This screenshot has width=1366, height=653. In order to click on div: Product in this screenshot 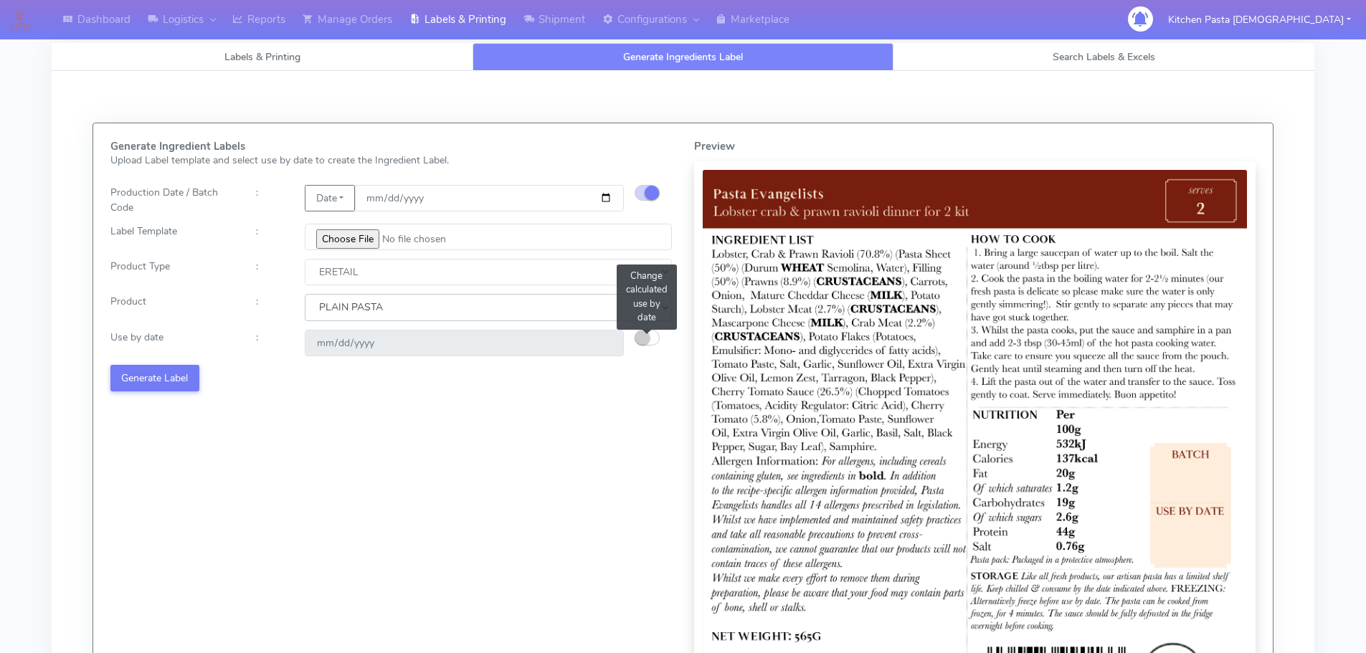, I will do `click(172, 307)`.